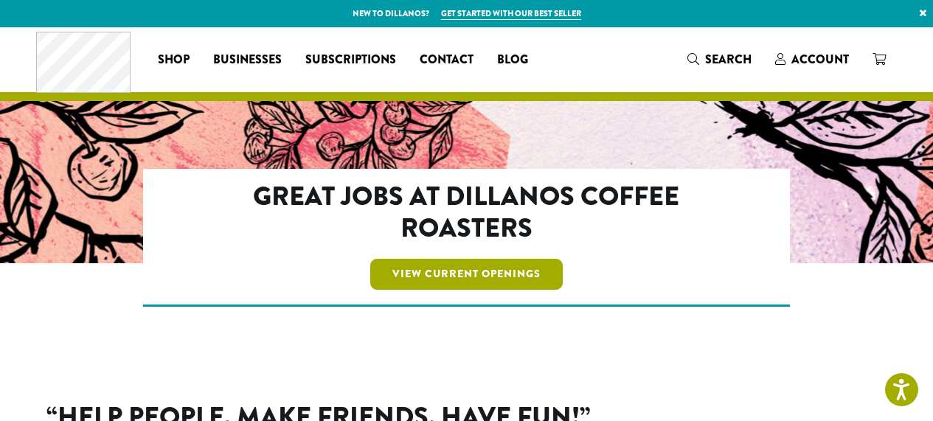 The image size is (933, 421). What do you see at coordinates (173, 60) in the screenshot?
I see `a: Shop` at bounding box center [173, 60].